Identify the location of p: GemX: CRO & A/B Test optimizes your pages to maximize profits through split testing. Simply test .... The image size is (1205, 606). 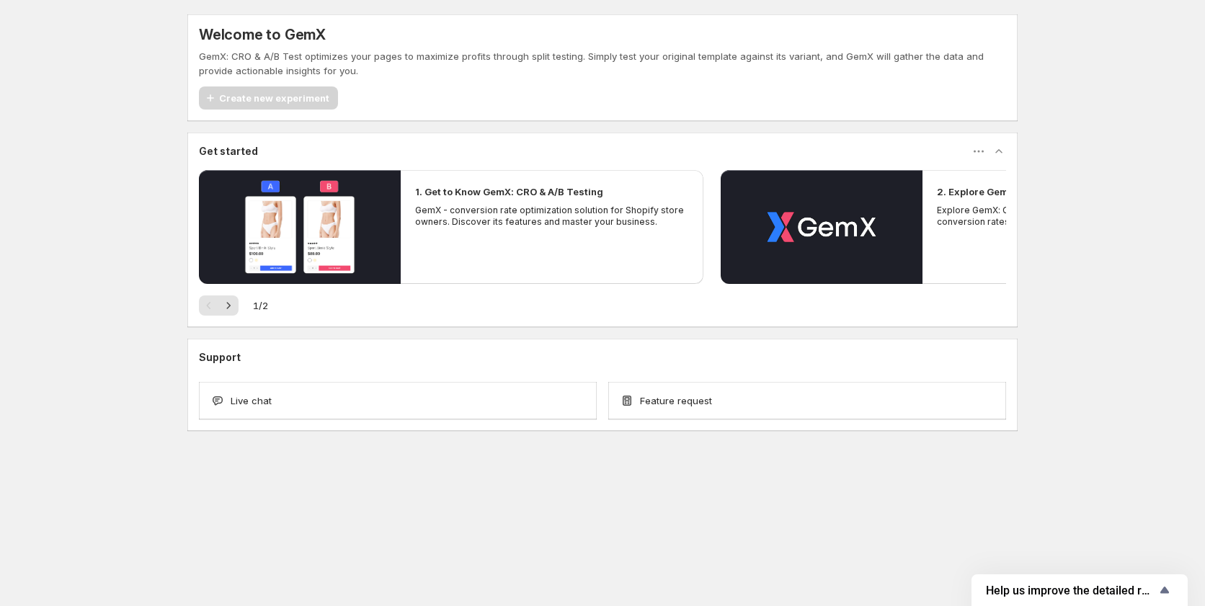
(602, 63).